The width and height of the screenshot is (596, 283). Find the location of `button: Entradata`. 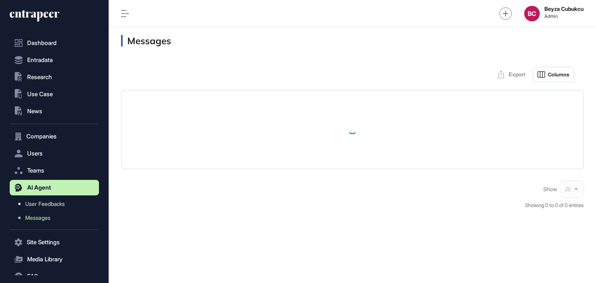

button: Entradata is located at coordinates (54, 60).